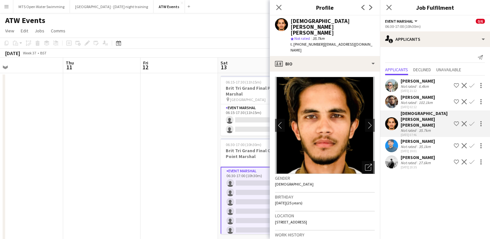  Describe the element at coordinates (325, 197) in the screenshot. I see `h3: Birthday` at that location.